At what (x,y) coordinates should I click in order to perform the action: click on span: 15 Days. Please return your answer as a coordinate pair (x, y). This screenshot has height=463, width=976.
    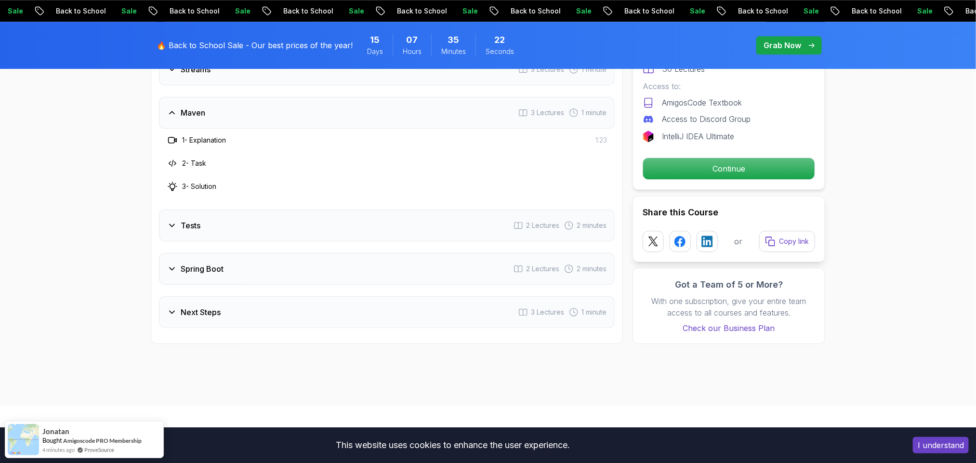
    Looking at the image, I should click on (375, 40).